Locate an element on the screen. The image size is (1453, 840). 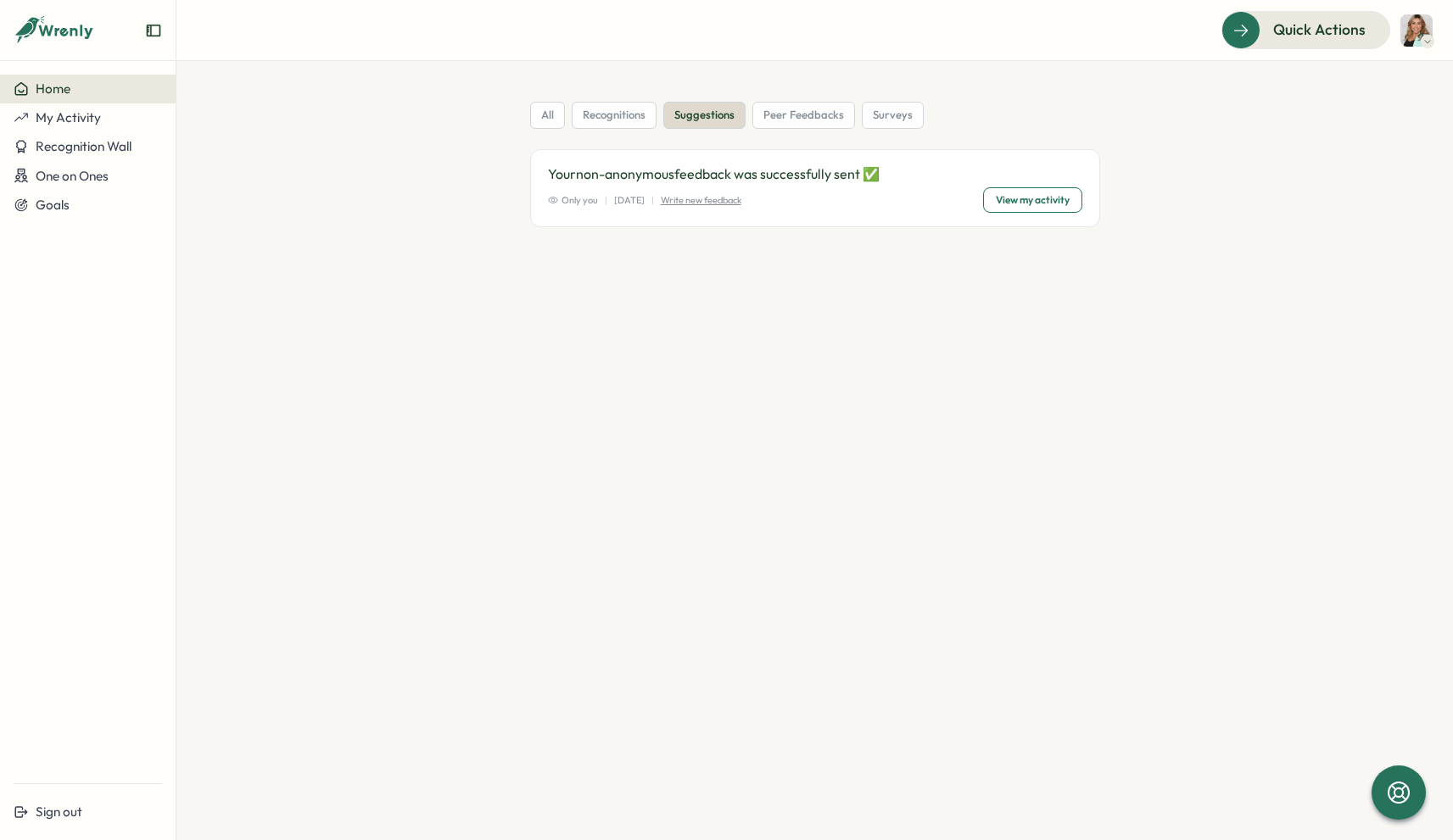
button: View my activity is located at coordinates (1032, 200).